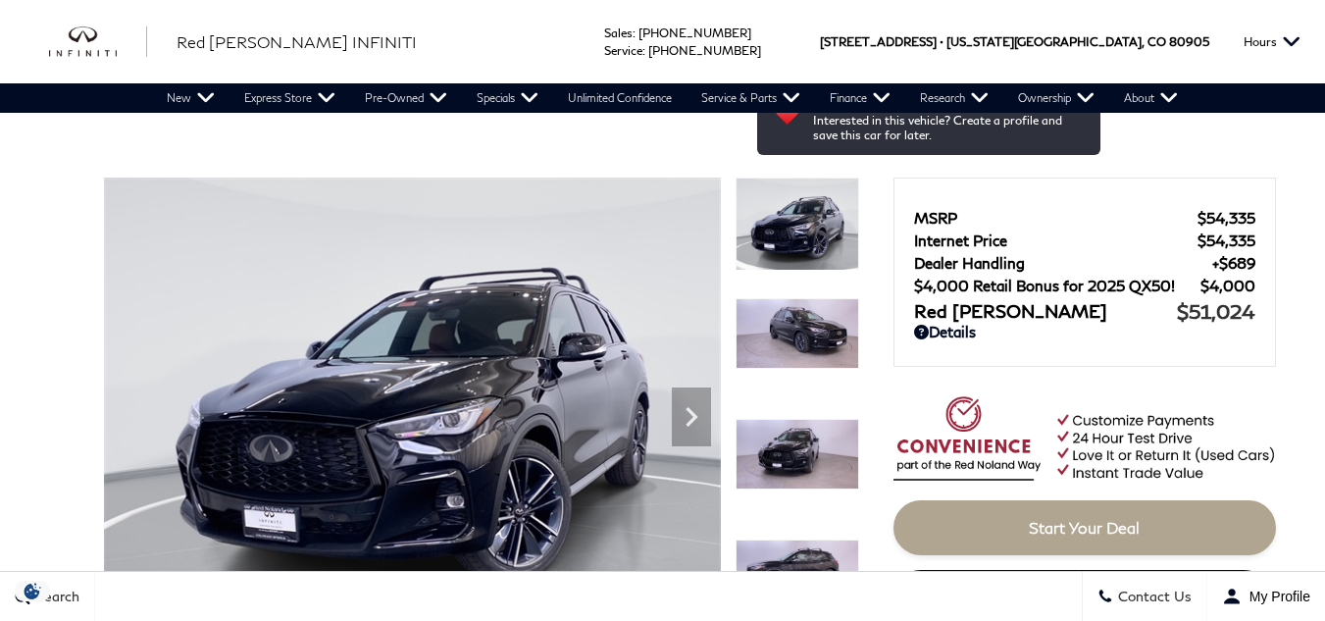 This screenshot has height=621, width=1325. What do you see at coordinates (1150, 98) in the screenshot?
I see `a: About` at bounding box center [1150, 98].